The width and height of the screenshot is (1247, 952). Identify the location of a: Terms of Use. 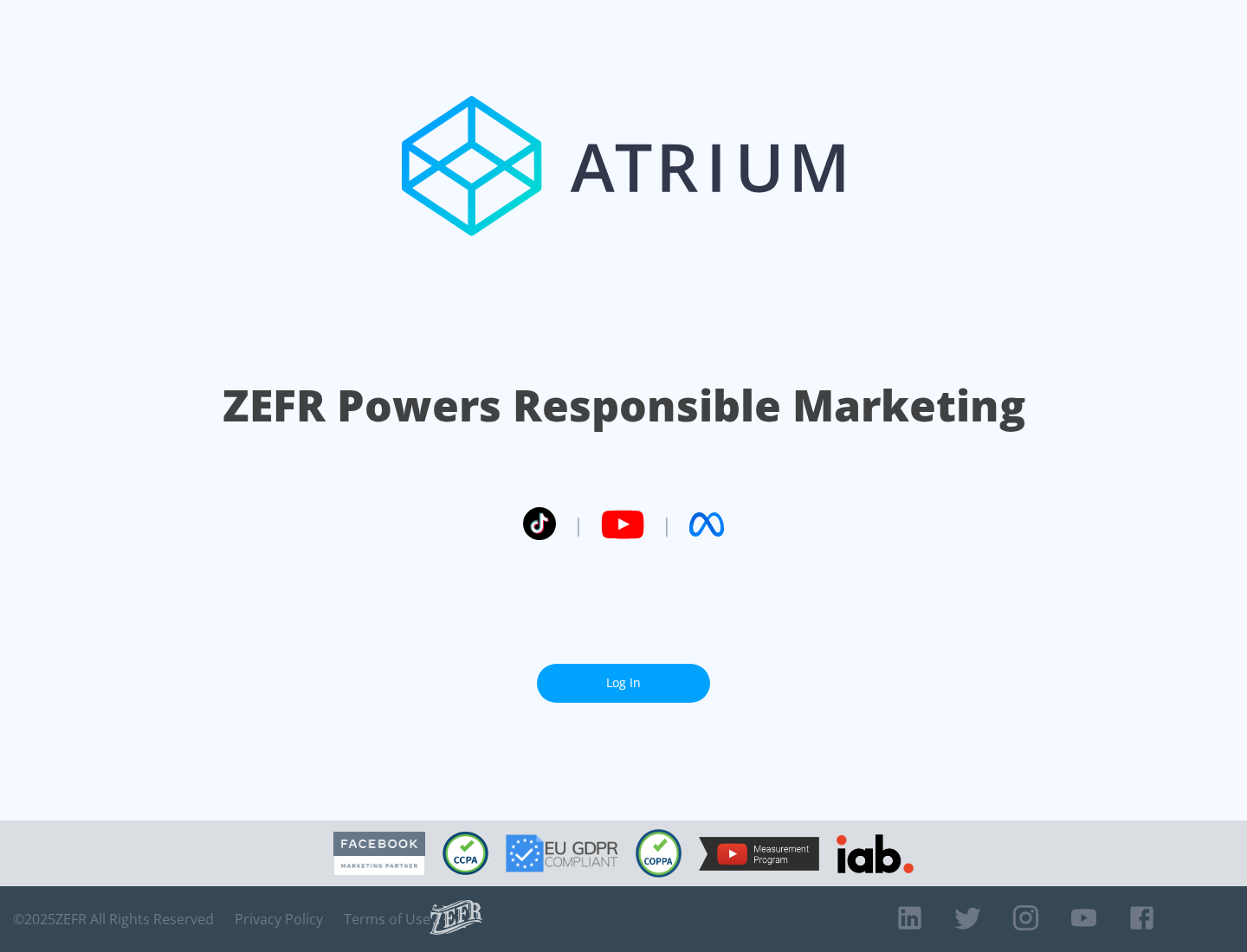
(387, 919).